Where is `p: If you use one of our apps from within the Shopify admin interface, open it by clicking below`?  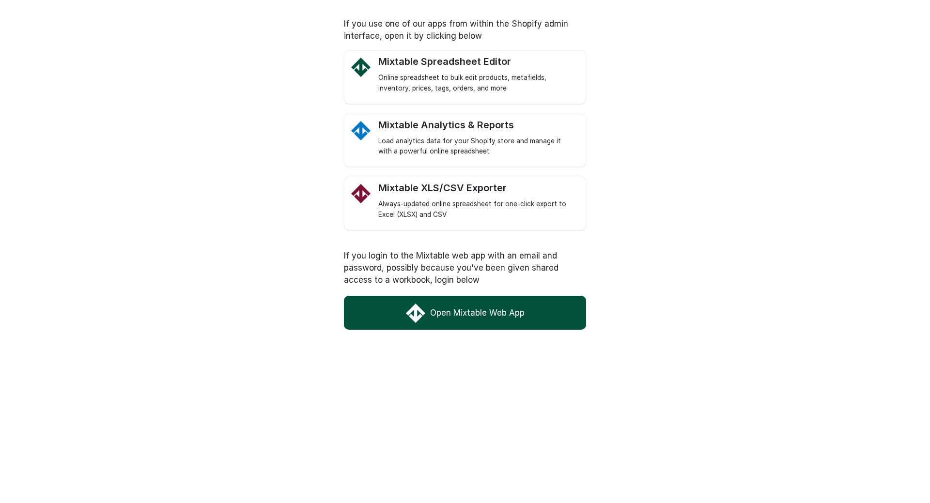
p: If you use one of our apps from within the Shopify admin interface, open it by clicking below is located at coordinates (465, 30).